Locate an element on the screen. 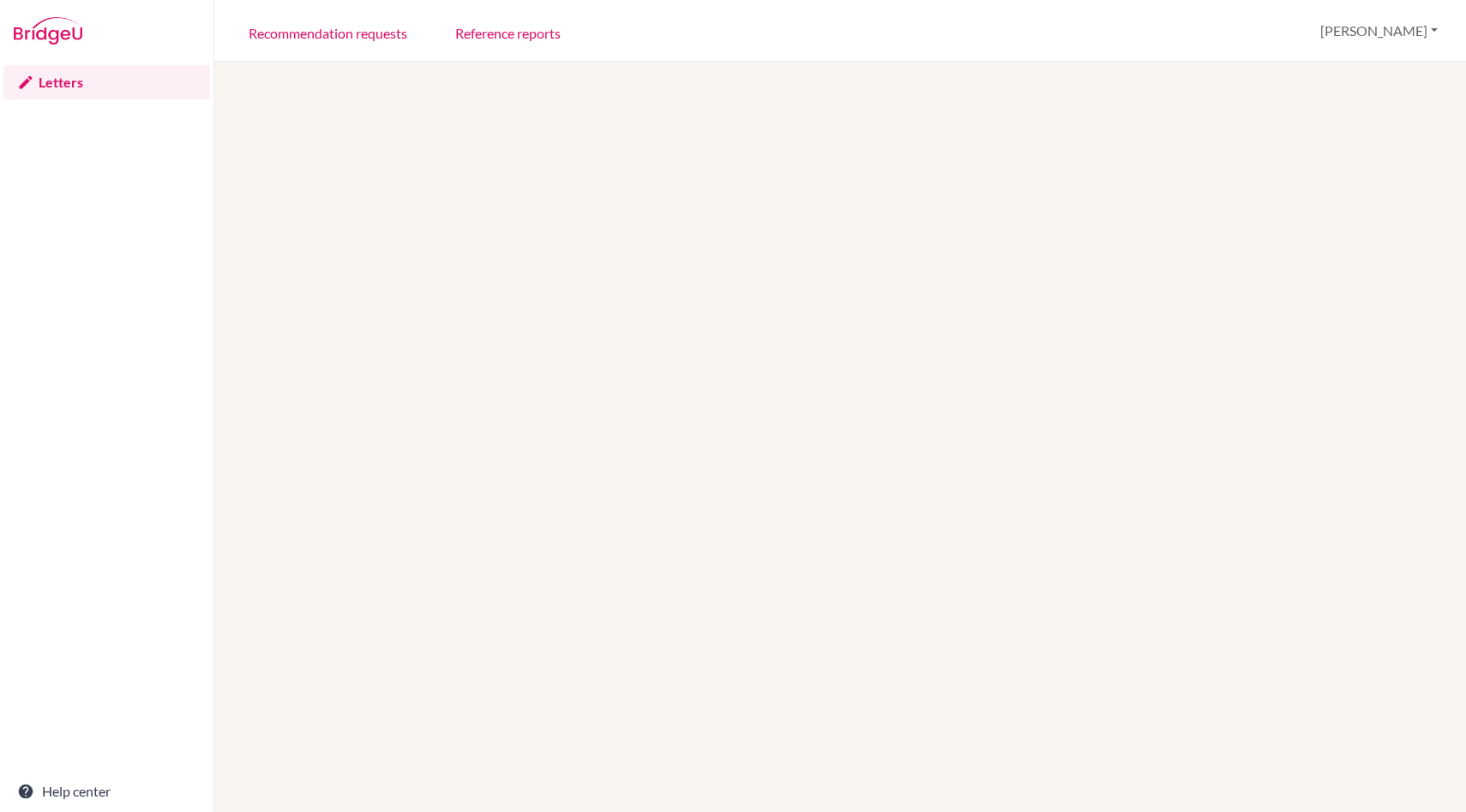 The width and height of the screenshot is (1466, 812). a: Help center is located at coordinates (106, 791).